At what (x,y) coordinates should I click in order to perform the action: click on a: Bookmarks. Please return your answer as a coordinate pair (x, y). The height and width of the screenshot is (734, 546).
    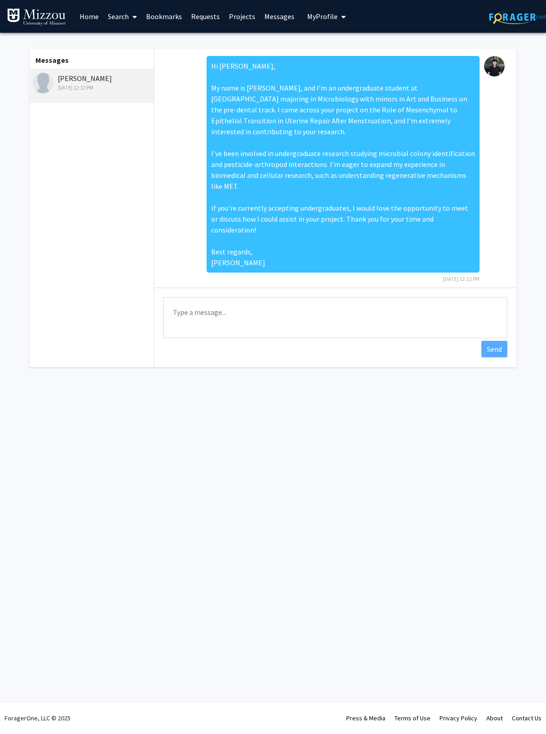
    Looking at the image, I should click on (164, 16).